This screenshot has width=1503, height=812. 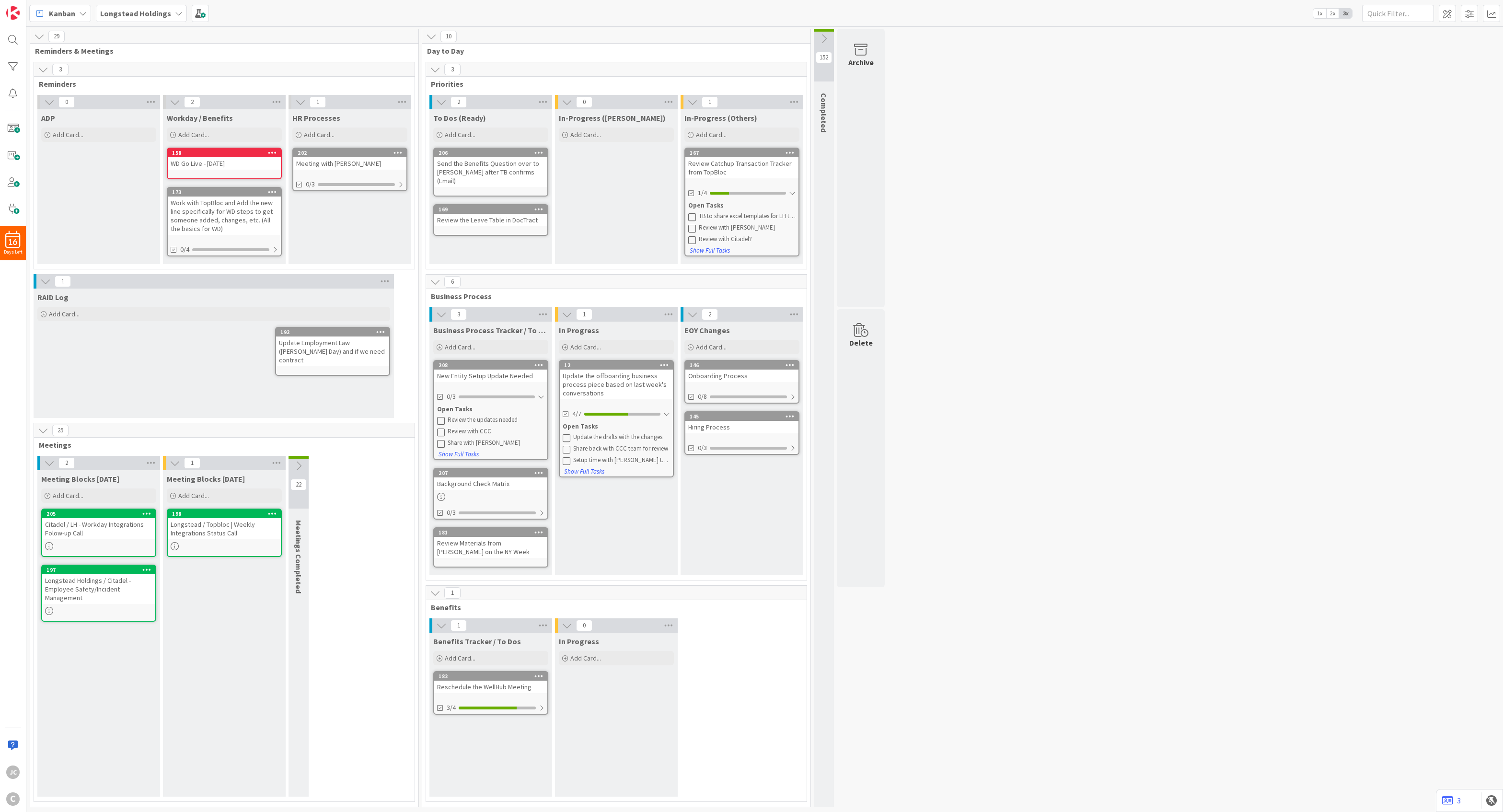 What do you see at coordinates (101, 569) in the screenshot?
I see `div: 197` at bounding box center [101, 569].